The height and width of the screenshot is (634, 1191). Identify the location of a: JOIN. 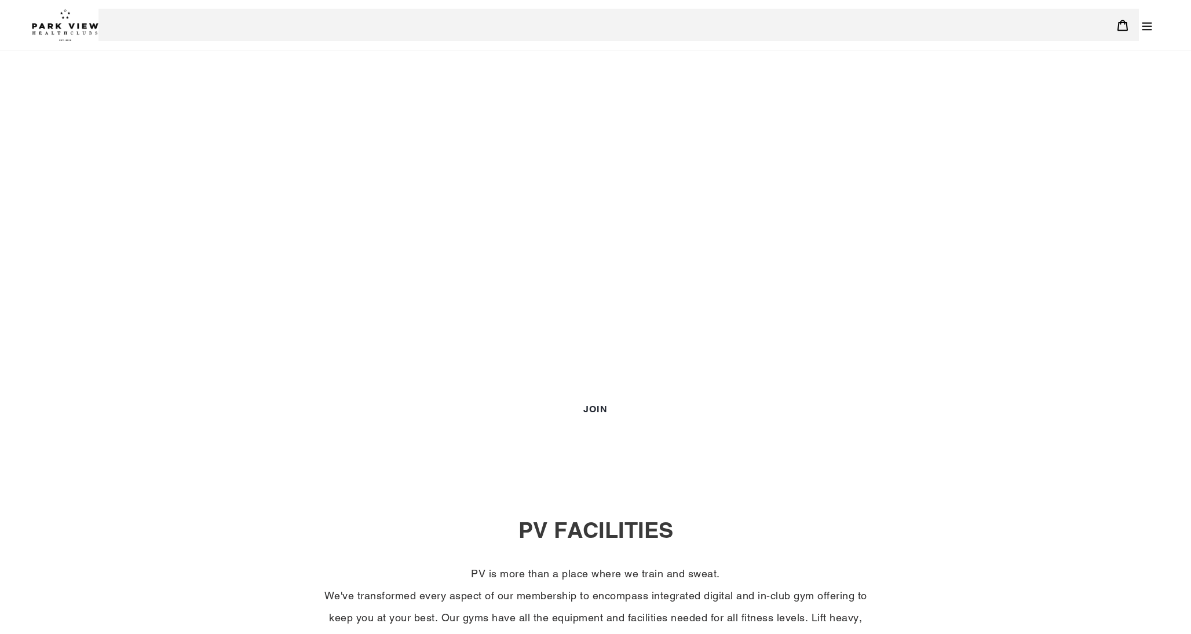
(595, 409).